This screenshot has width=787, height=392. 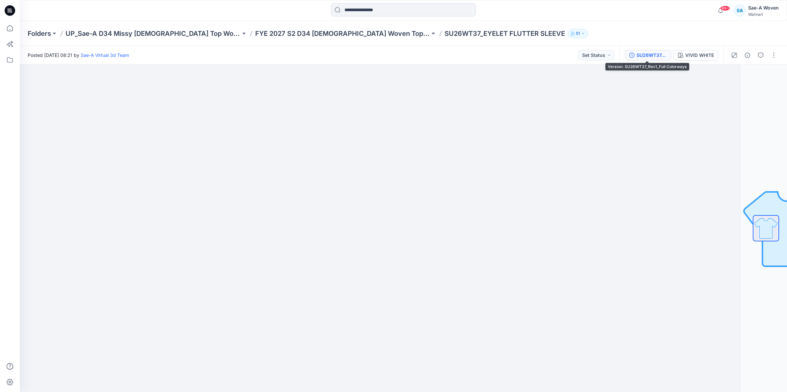 I want to click on span: 99+, so click(x=725, y=8).